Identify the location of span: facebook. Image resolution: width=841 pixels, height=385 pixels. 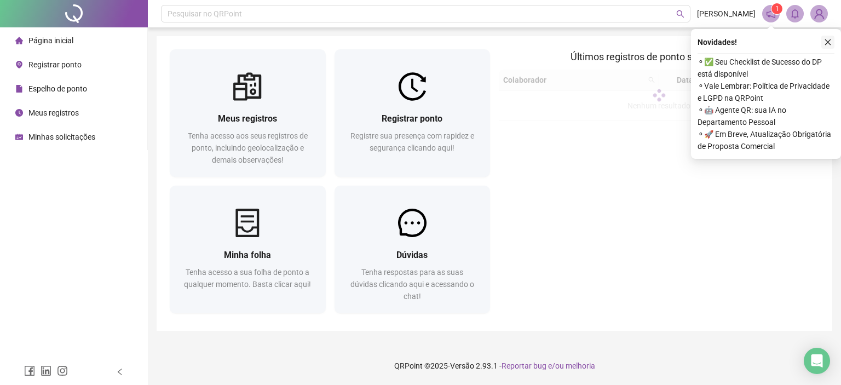
(30, 370).